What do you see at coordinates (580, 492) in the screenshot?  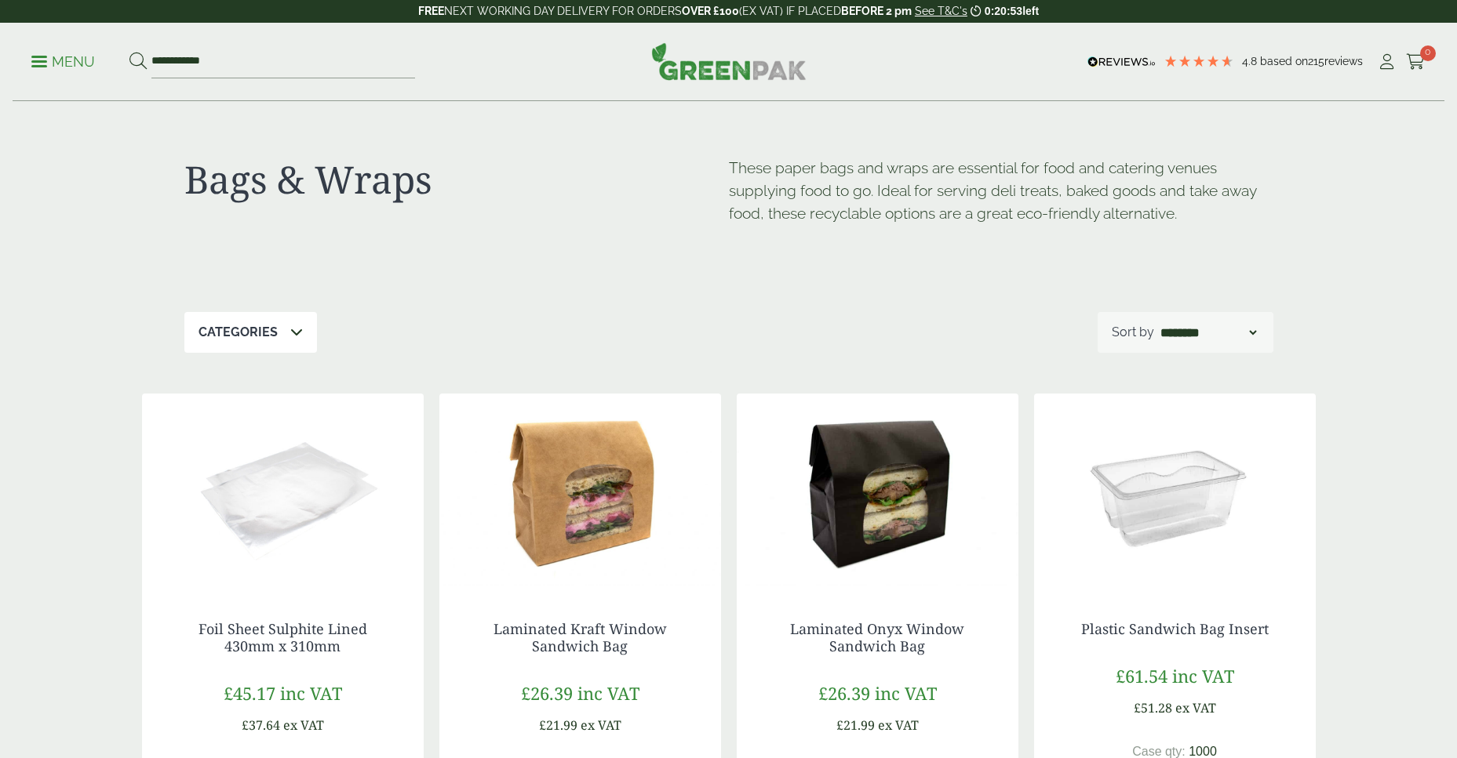 I see `img: Laminated Kraft Sandwich Bag` at bounding box center [580, 492].